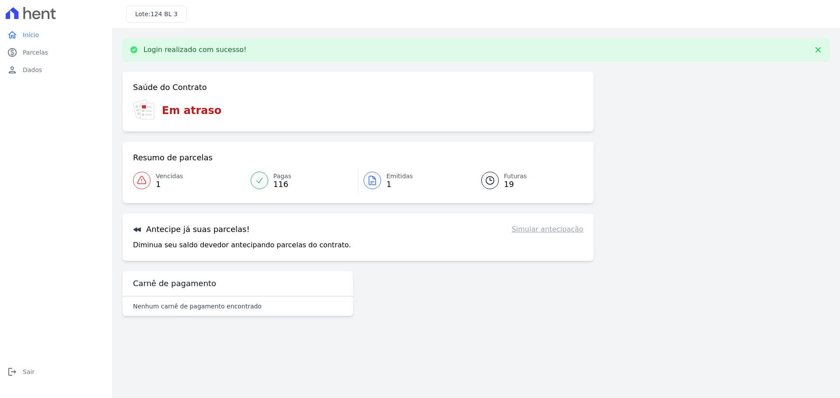 The height and width of the screenshot is (398, 840). Describe the element at coordinates (12, 372) in the screenshot. I see `i: logout` at that location.